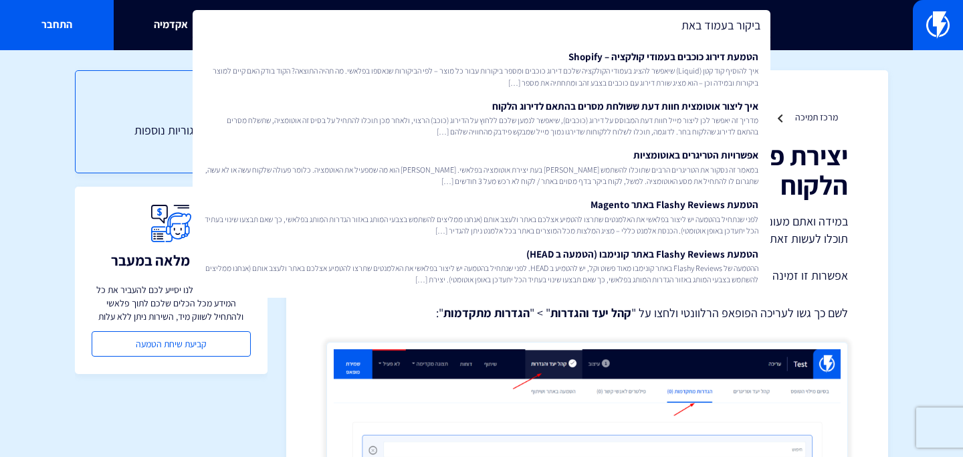 This screenshot has height=457, width=963. Describe the element at coordinates (486, 312) in the screenshot. I see `strong: הגדרות מתקדמות` at that location.